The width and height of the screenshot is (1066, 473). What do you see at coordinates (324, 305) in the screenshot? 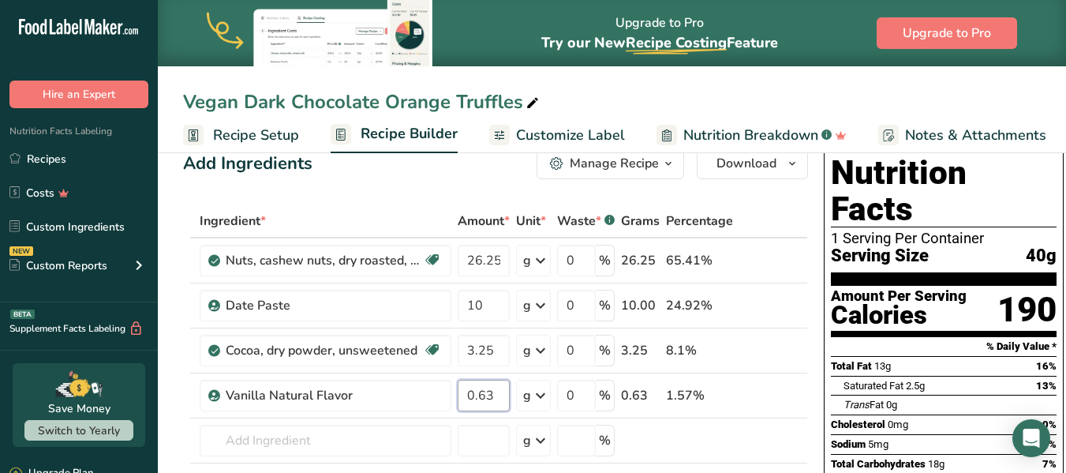
I see `div: Date Paste` at bounding box center [324, 305].